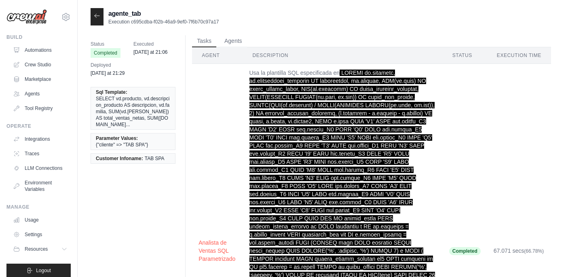  I want to click on a: Crew Studio, so click(40, 65).